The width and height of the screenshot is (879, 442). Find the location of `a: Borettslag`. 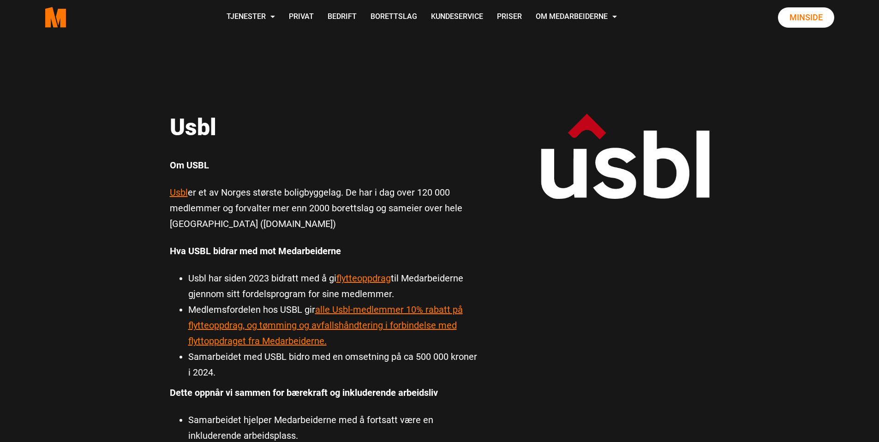

a: Borettslag is located at coordinates (394, 17).